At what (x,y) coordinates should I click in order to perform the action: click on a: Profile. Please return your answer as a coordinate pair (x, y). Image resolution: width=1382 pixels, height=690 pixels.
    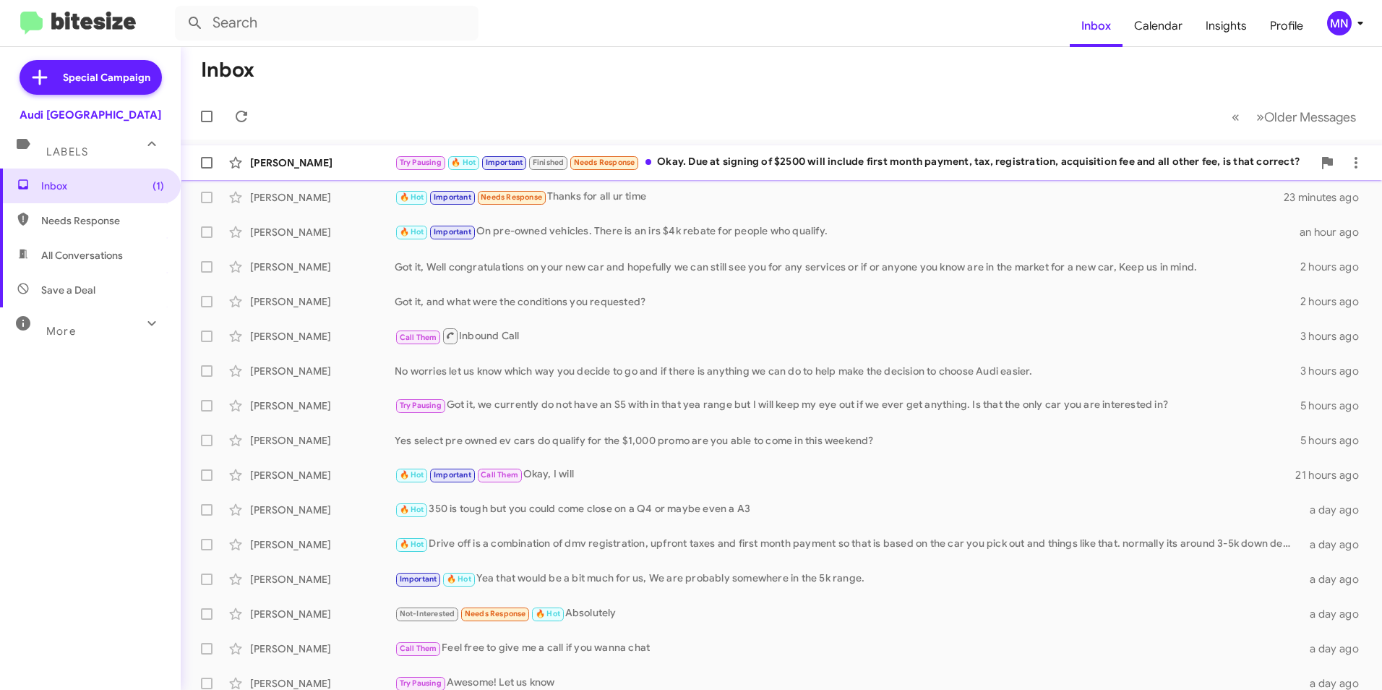
    Looking at the image, I should click on (1287, 26).